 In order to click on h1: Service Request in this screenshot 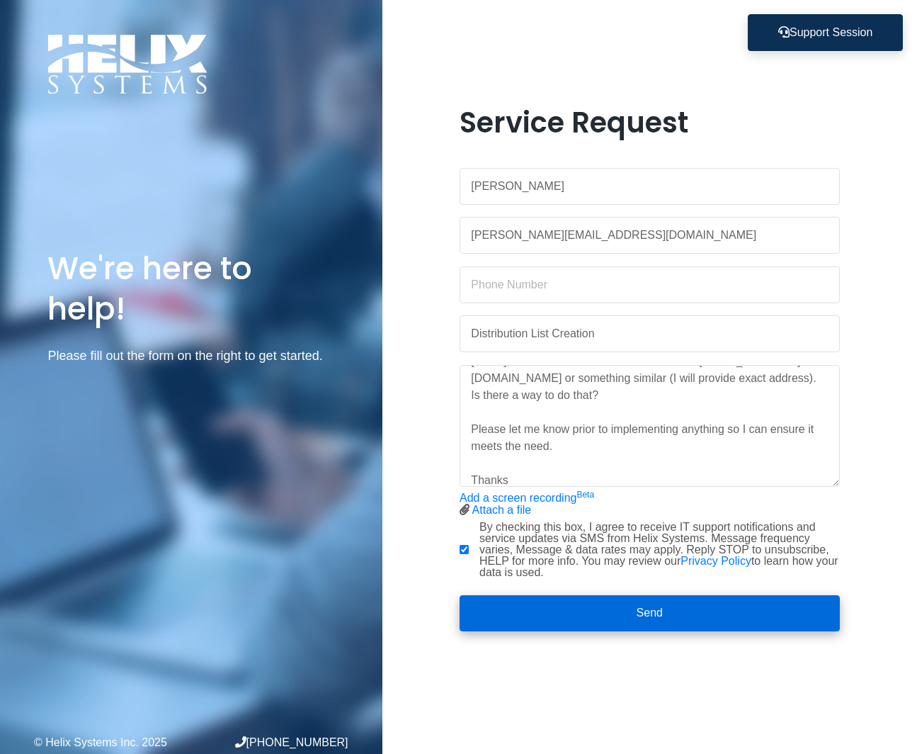, I will do `click(650, 123)`.